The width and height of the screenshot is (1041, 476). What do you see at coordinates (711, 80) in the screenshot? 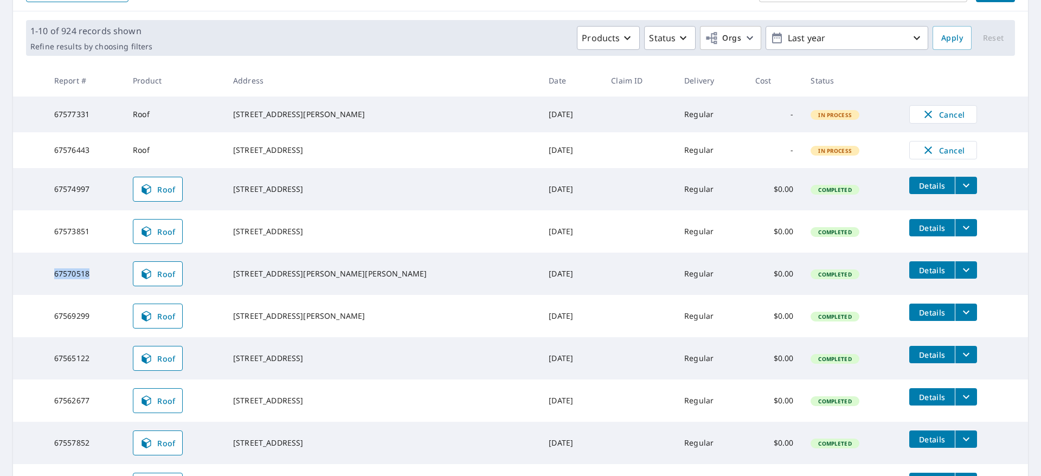
I see `th: Delivery` at bounding box center [711, 80].